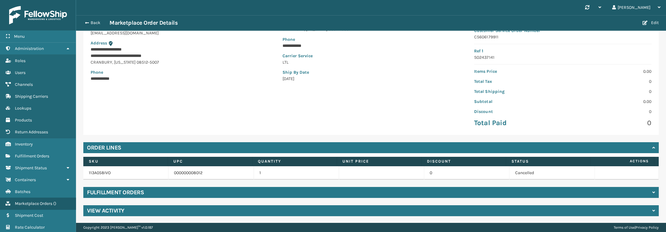 This screenshot has height=232, width=666. I want to click on span: Shipment Status, so click(31, 168).